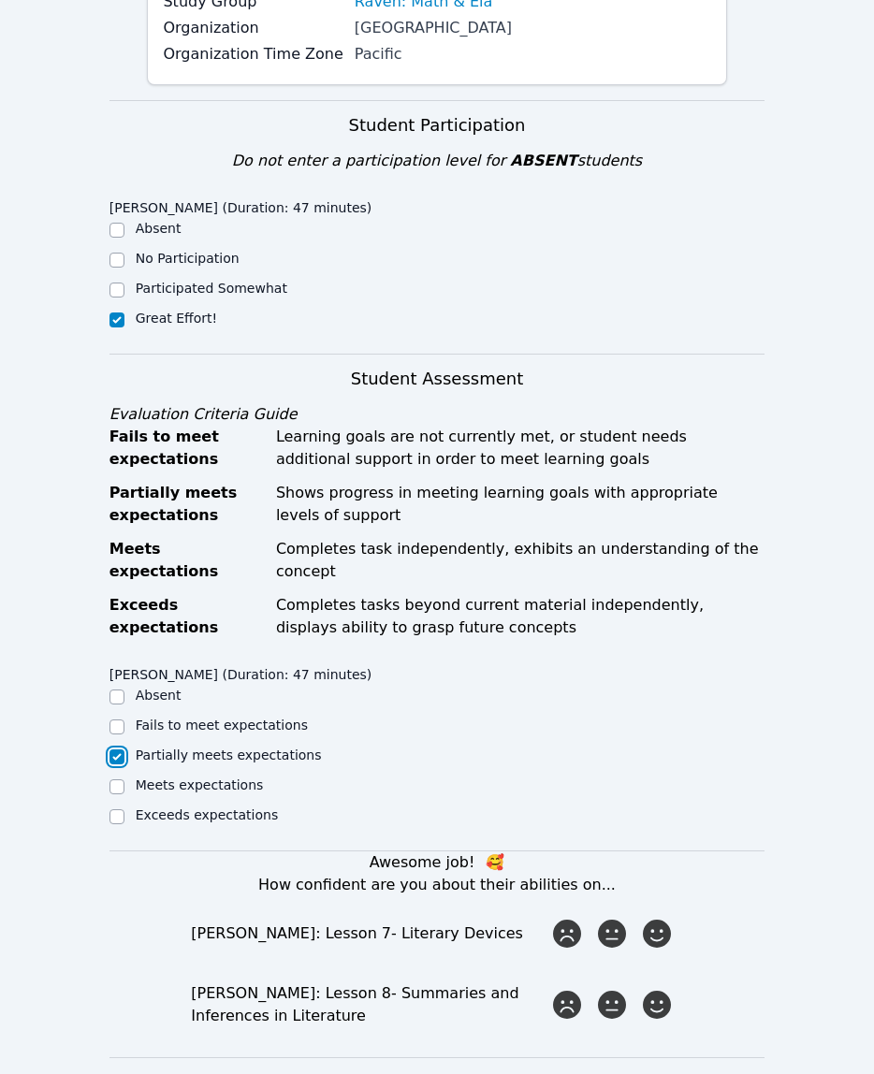 The width and height of the screenshot is (874, 1074). I want to click on div: Exceeds expectations, so click(187, 616).